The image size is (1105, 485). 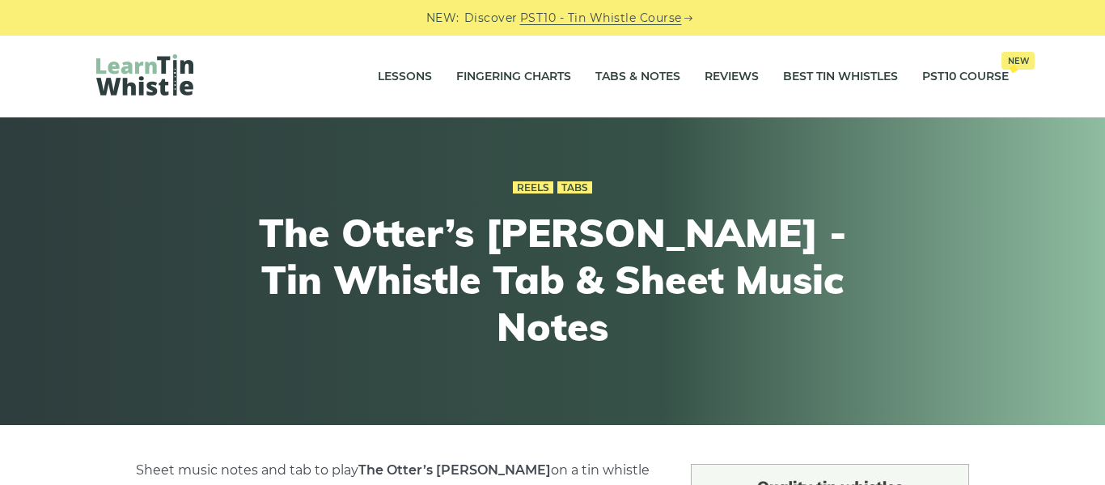 I want to click on img: LearnTinWhistle.com, so click(x=145, y=74).